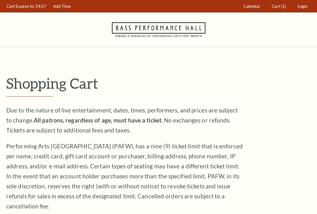  What do you see at coordinates (252, 6) in the screenshot?
I see `a: Calendar` at bounding box center [252, 6].